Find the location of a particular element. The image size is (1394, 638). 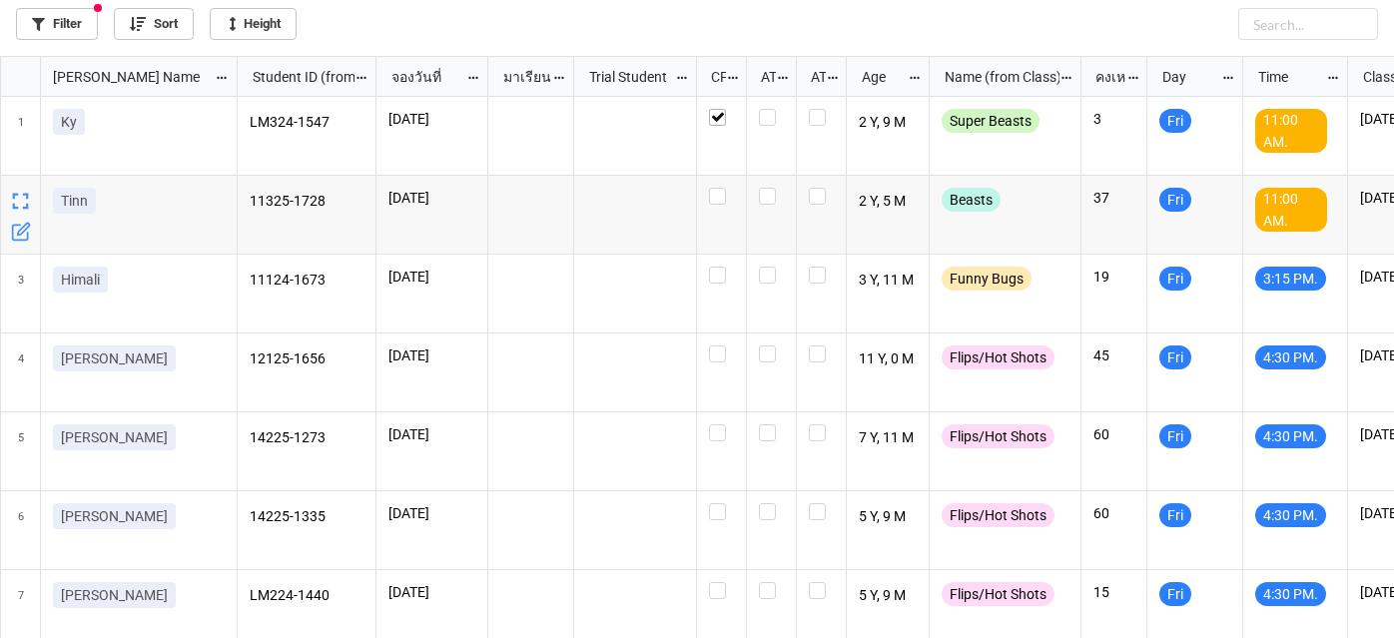

p: 12125-1656 is located at coordinates (307, 359).